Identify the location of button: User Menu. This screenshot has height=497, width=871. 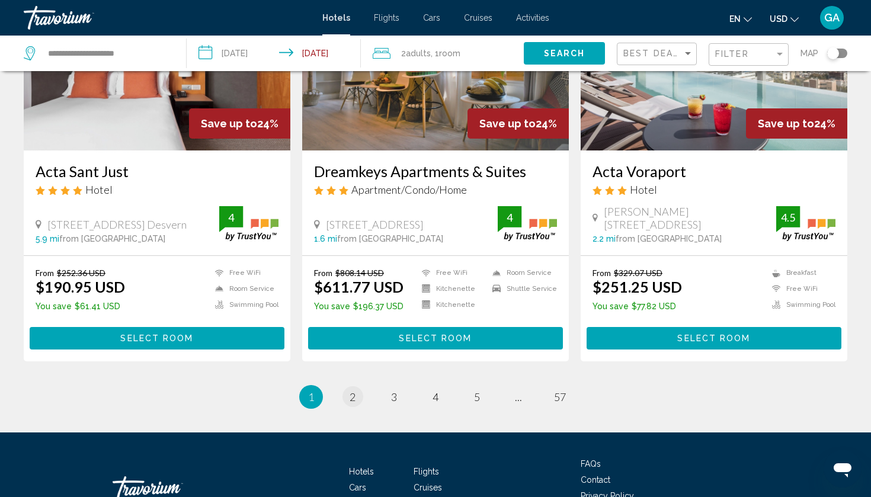
(832, 18).